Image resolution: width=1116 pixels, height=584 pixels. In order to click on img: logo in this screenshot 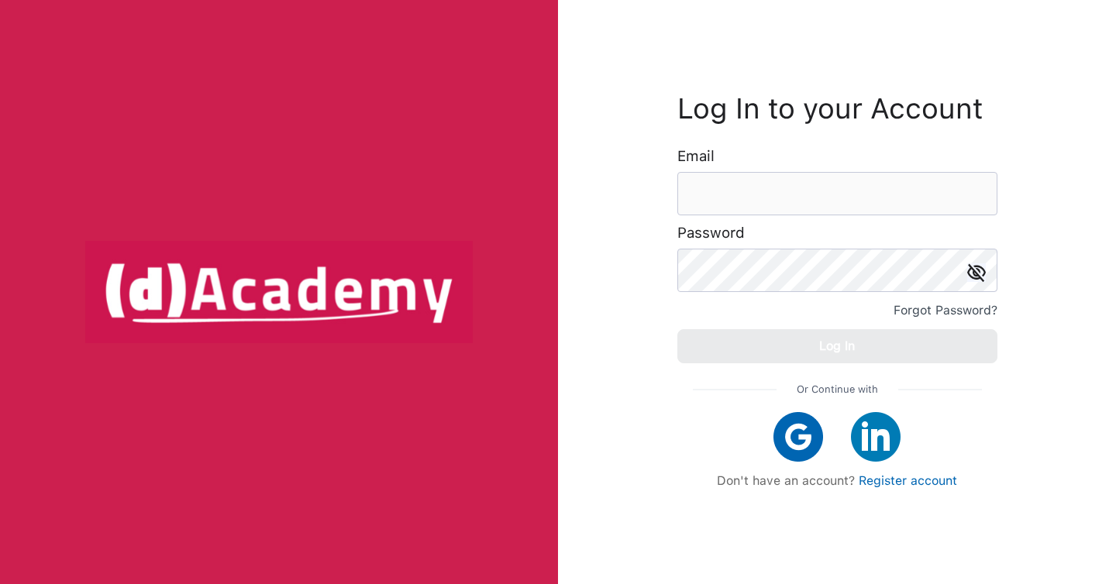, I will do `click(279, 292)`.